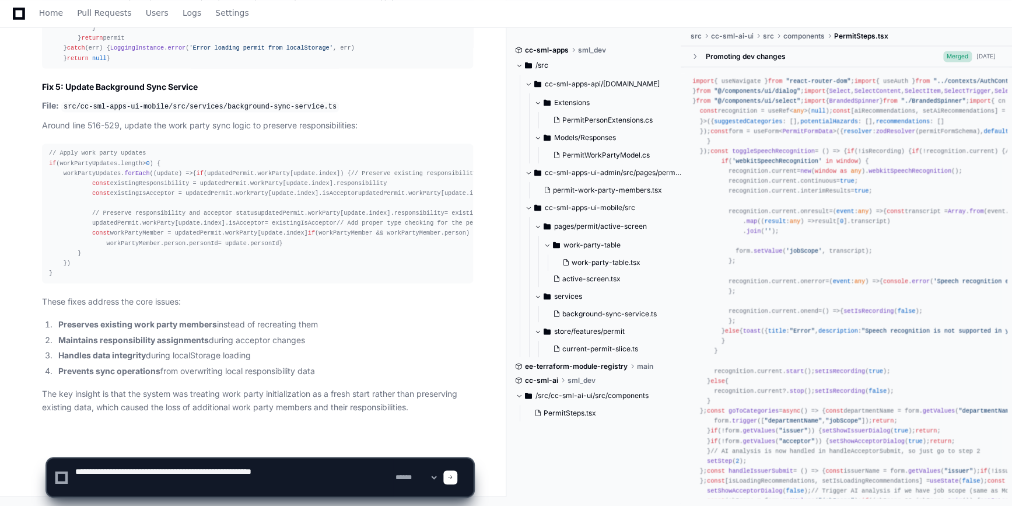  I want to click on button: store/features/permit, so click(608, 331).